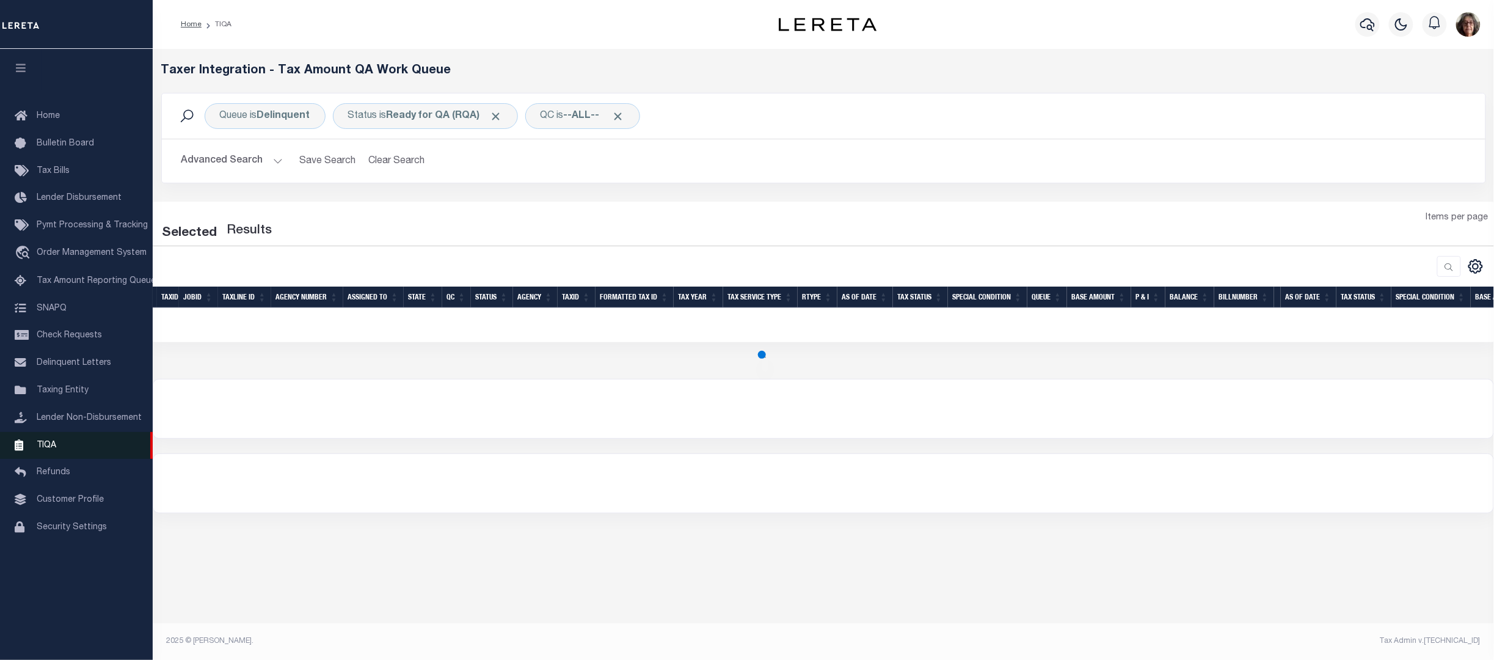 This screenshot has width=1494, height=660. Describe the element at coordinates (53, 472) in the screenshot. I see `span: Refunds` at that location.